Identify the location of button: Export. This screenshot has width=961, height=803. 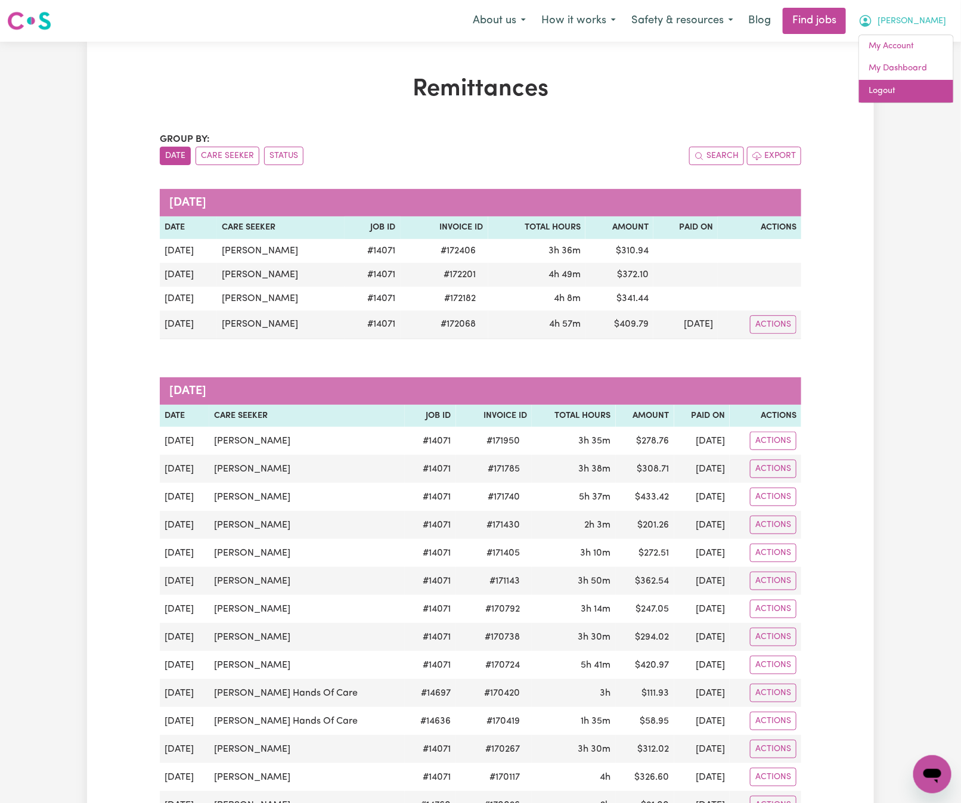
(774, 156).